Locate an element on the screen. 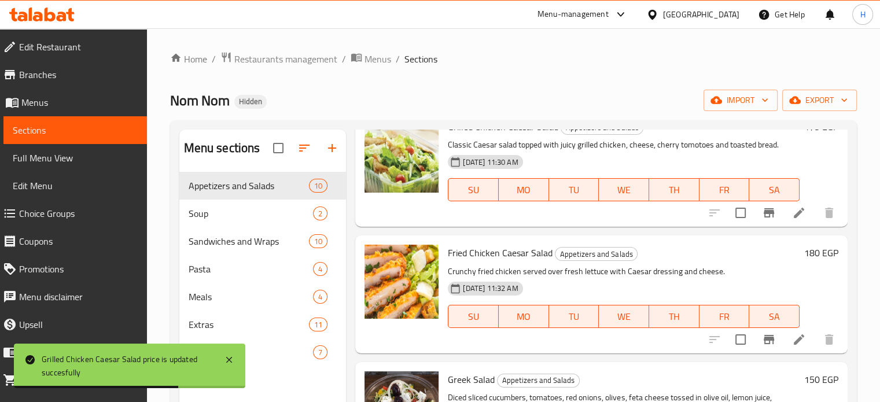 This screenshot has height=402, width=880. a: Full Menu View is located at coordinates (75, 158).